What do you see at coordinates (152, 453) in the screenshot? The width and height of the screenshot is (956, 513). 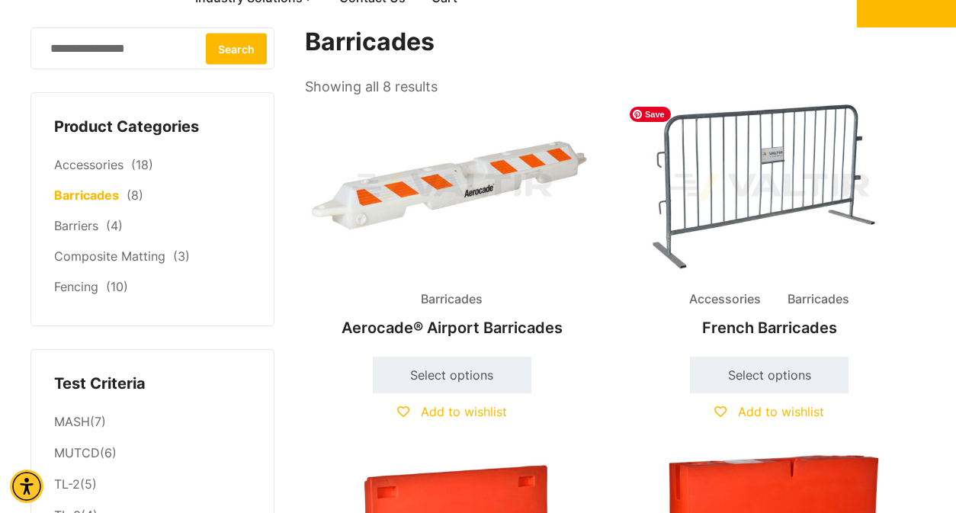 I see `li: (6)` at bounding box center [152, 453].